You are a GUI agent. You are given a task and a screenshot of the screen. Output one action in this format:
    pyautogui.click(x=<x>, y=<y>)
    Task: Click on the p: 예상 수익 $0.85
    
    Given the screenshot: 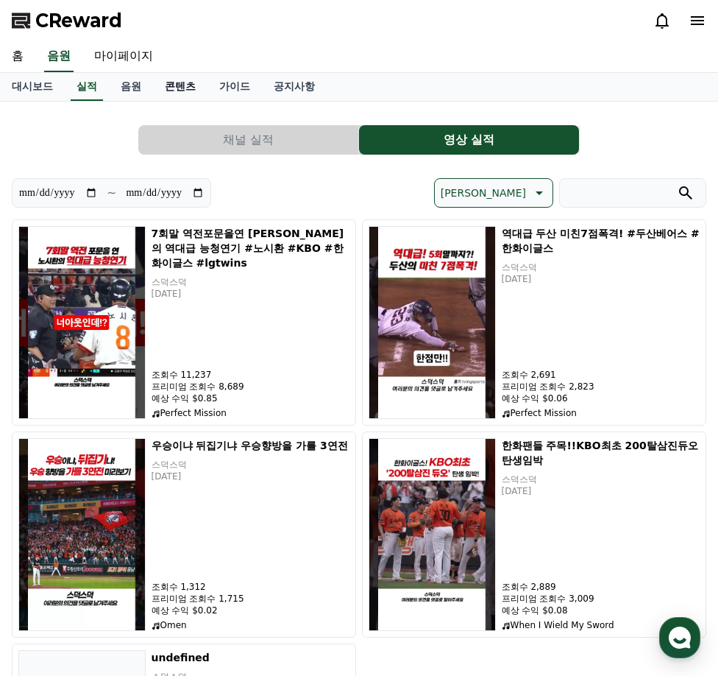 What is the action you would take?
    pyautogui.click(x=250, y=398)
    